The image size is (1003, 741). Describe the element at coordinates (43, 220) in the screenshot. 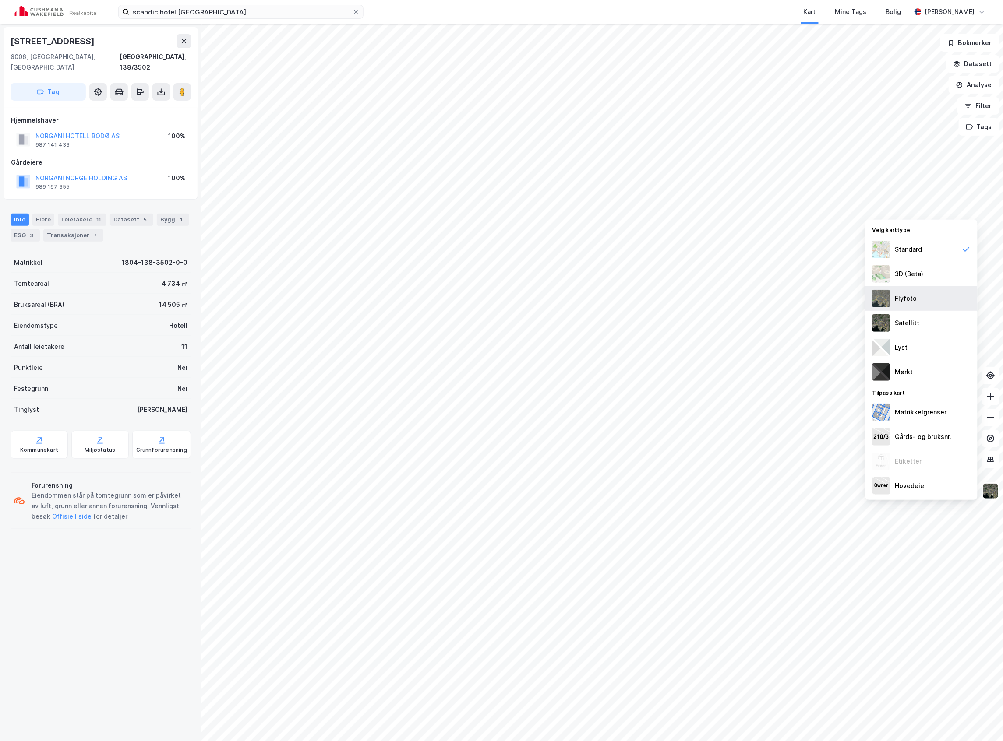

I see `div: Eiere` at that location.